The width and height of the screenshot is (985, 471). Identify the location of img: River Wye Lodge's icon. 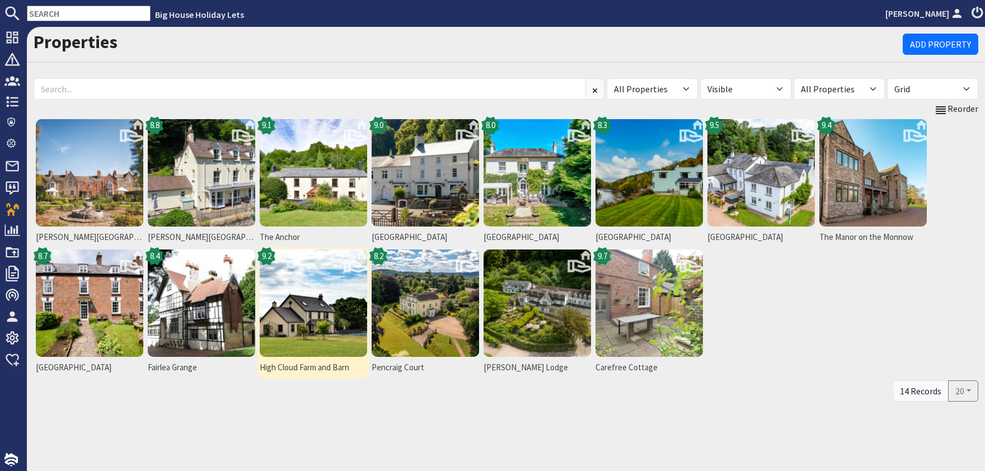
(425, 173).